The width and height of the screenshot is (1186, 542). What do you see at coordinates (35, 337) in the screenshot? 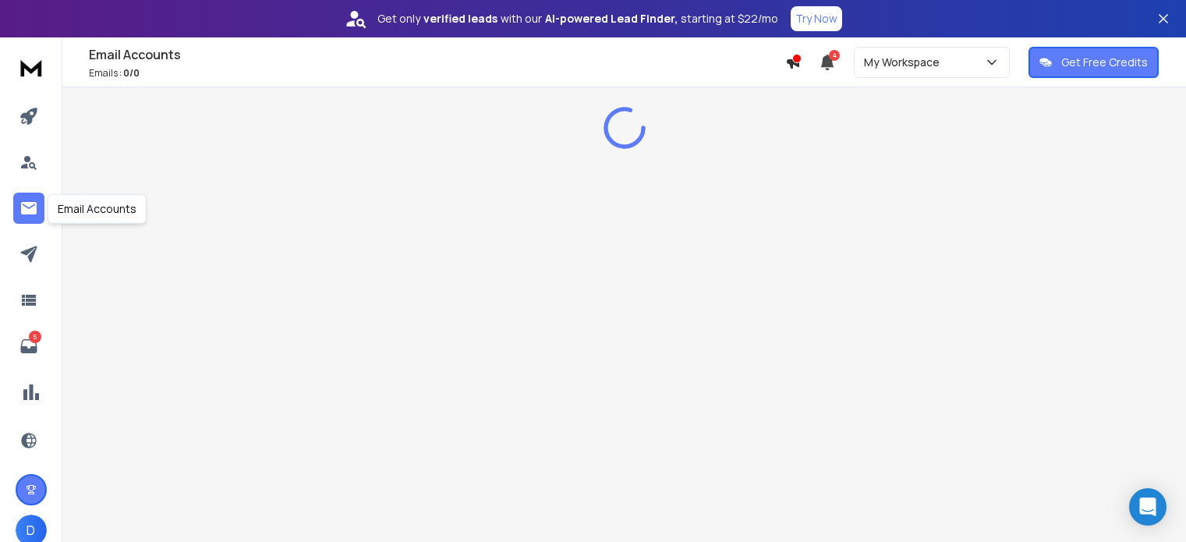
I see `p: 5` at bounding box center [35, 337].